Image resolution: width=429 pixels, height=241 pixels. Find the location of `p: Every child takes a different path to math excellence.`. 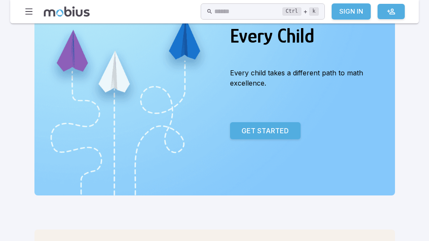

p: Every child takes a different path to math excellence. is located at coordinates (301, 78).